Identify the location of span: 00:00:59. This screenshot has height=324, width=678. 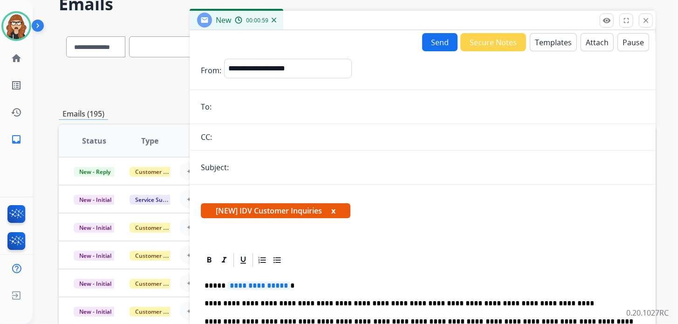
(257, 21).